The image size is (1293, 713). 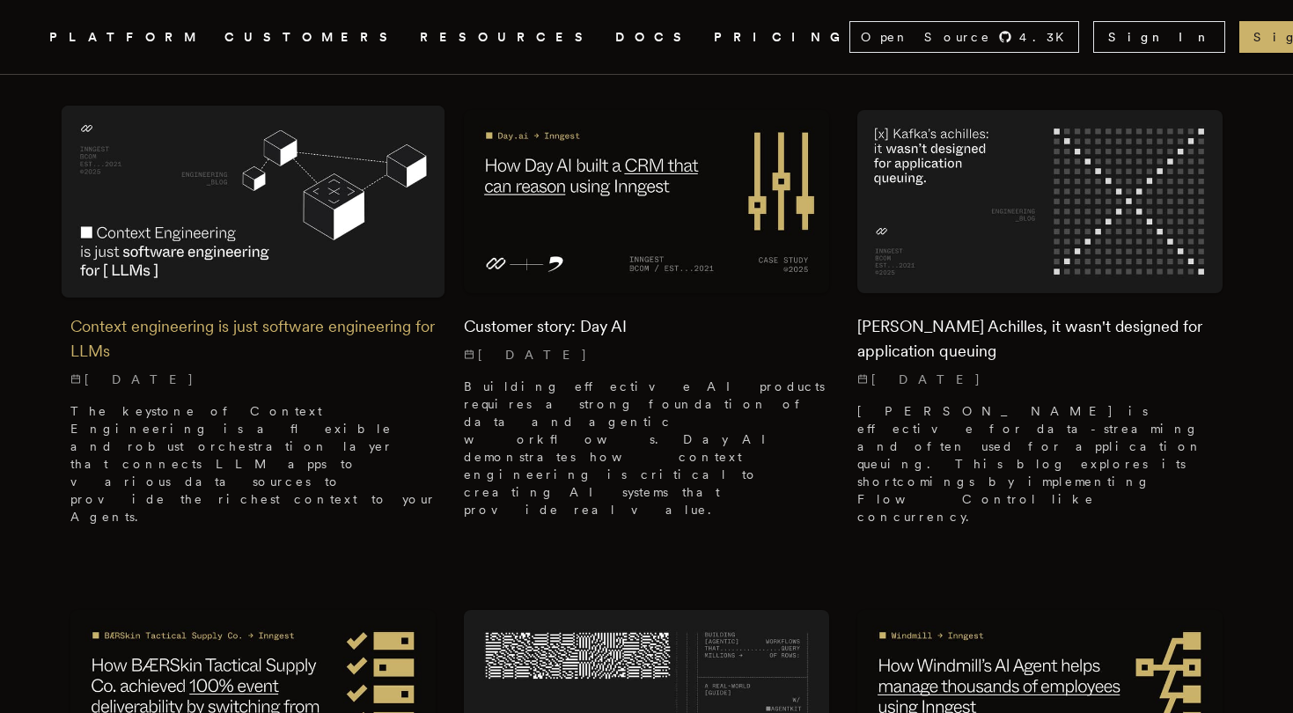 I want to click on h2: Context engineering is just software engineering for LLMs, so click(x=253, y=339).